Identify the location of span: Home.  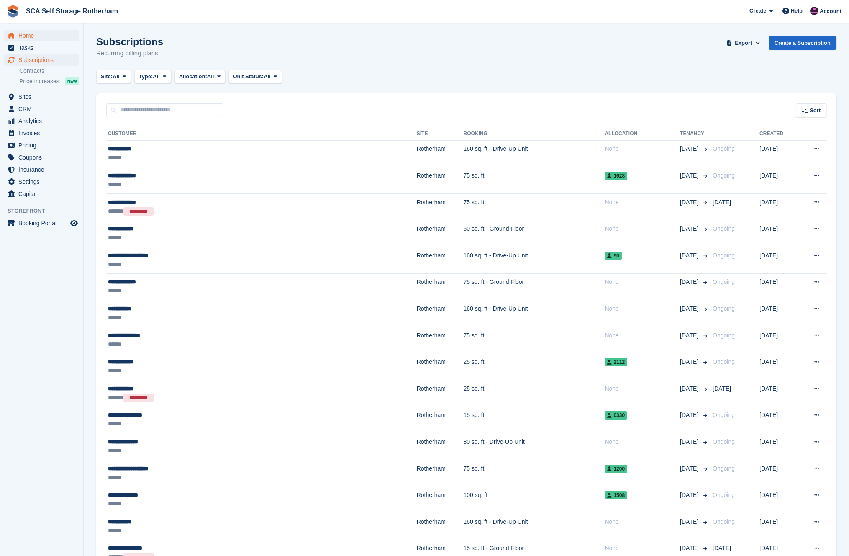
(44, 36).